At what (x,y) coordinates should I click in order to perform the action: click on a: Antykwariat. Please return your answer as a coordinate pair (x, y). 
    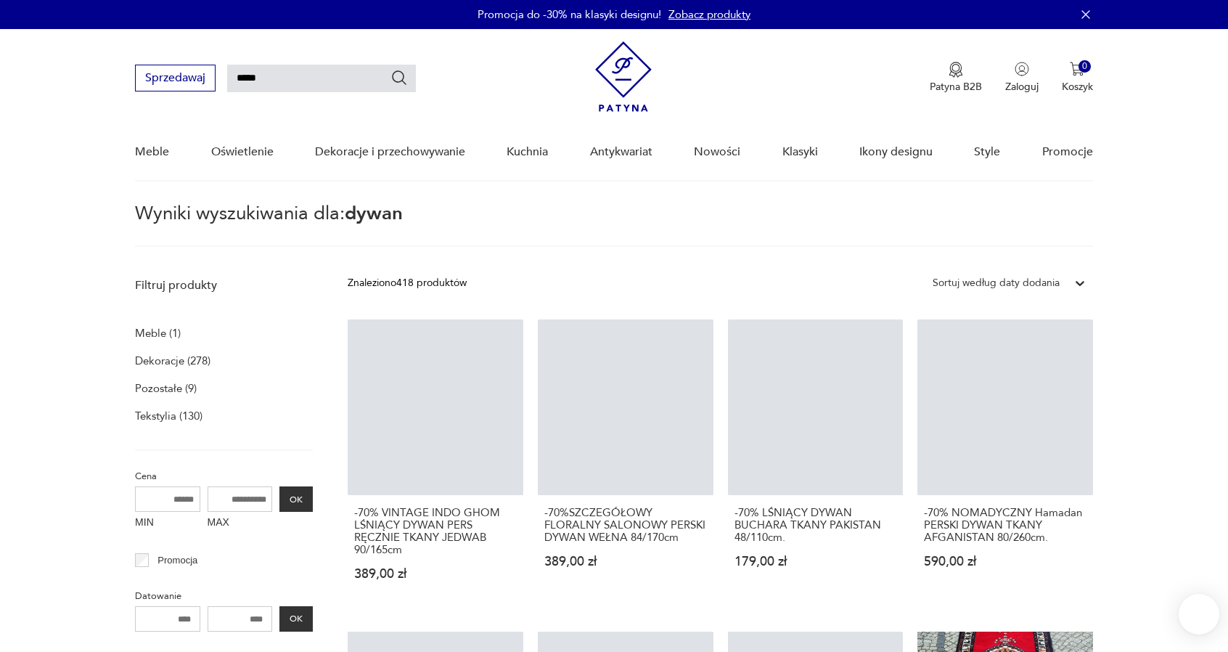
    Looking at the image, I should click on (621, 152).